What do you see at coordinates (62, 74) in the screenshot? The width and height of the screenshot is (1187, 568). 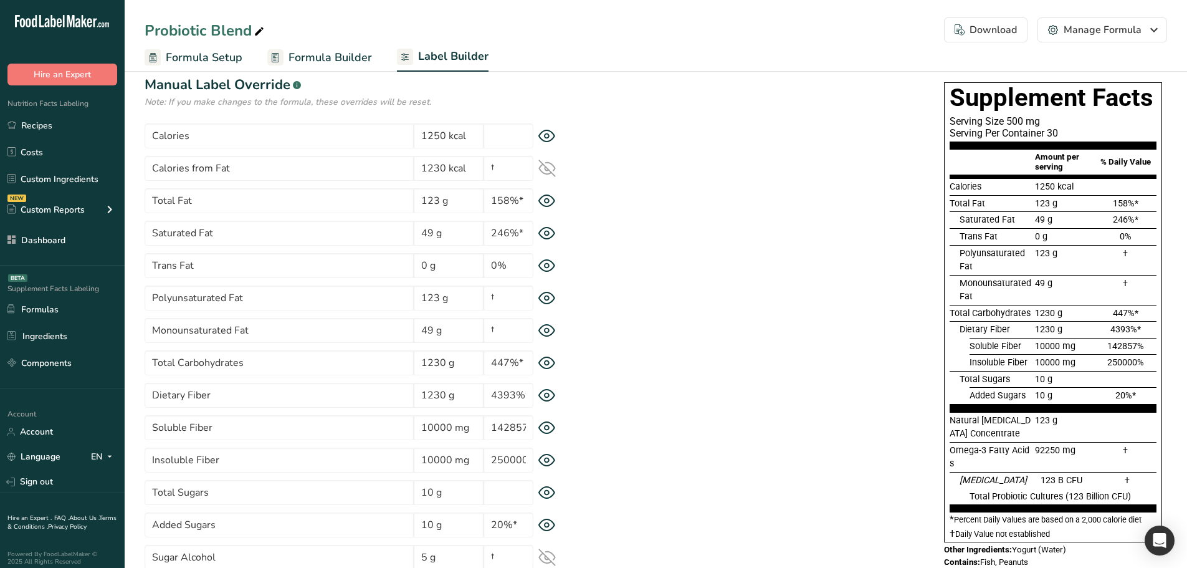 I see `button: Hire an Expert` at bounding box center [62, 74].